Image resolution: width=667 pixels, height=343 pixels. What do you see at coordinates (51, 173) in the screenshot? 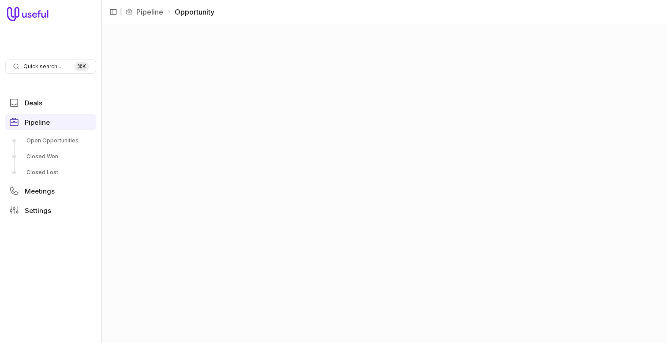
I see `a: Closed Lost` at bounding box center [51, 173].